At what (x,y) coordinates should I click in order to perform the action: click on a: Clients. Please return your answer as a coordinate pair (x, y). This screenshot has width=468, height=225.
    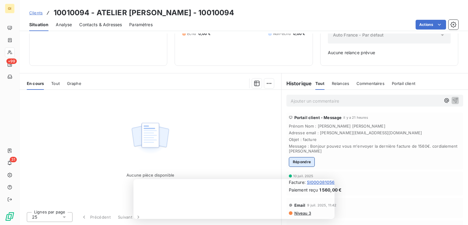
    Looking at the image, I should click on (36, 13).